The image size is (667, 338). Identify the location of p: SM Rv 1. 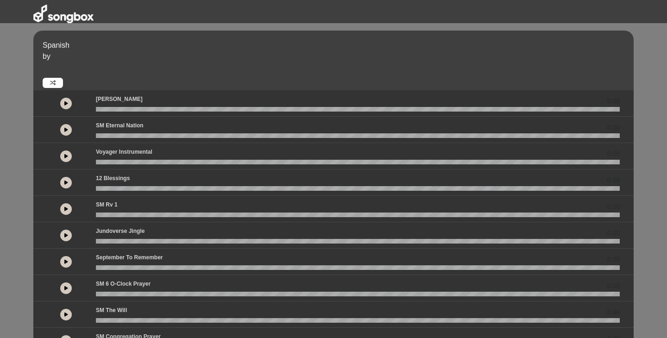
(106, 205).